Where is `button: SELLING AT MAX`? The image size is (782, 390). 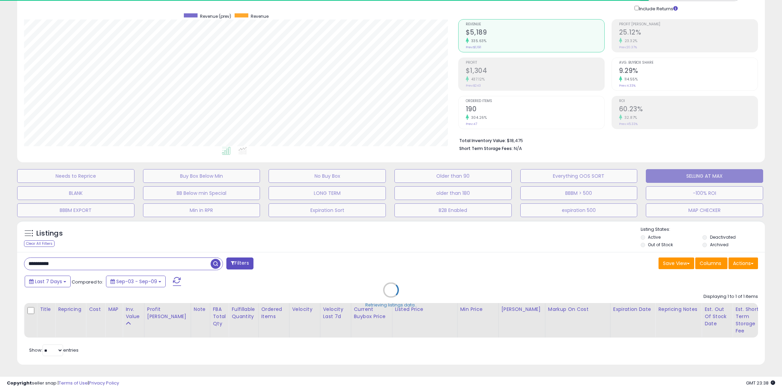
button: SELLING AT MAX is located at coordinates (704, 176).